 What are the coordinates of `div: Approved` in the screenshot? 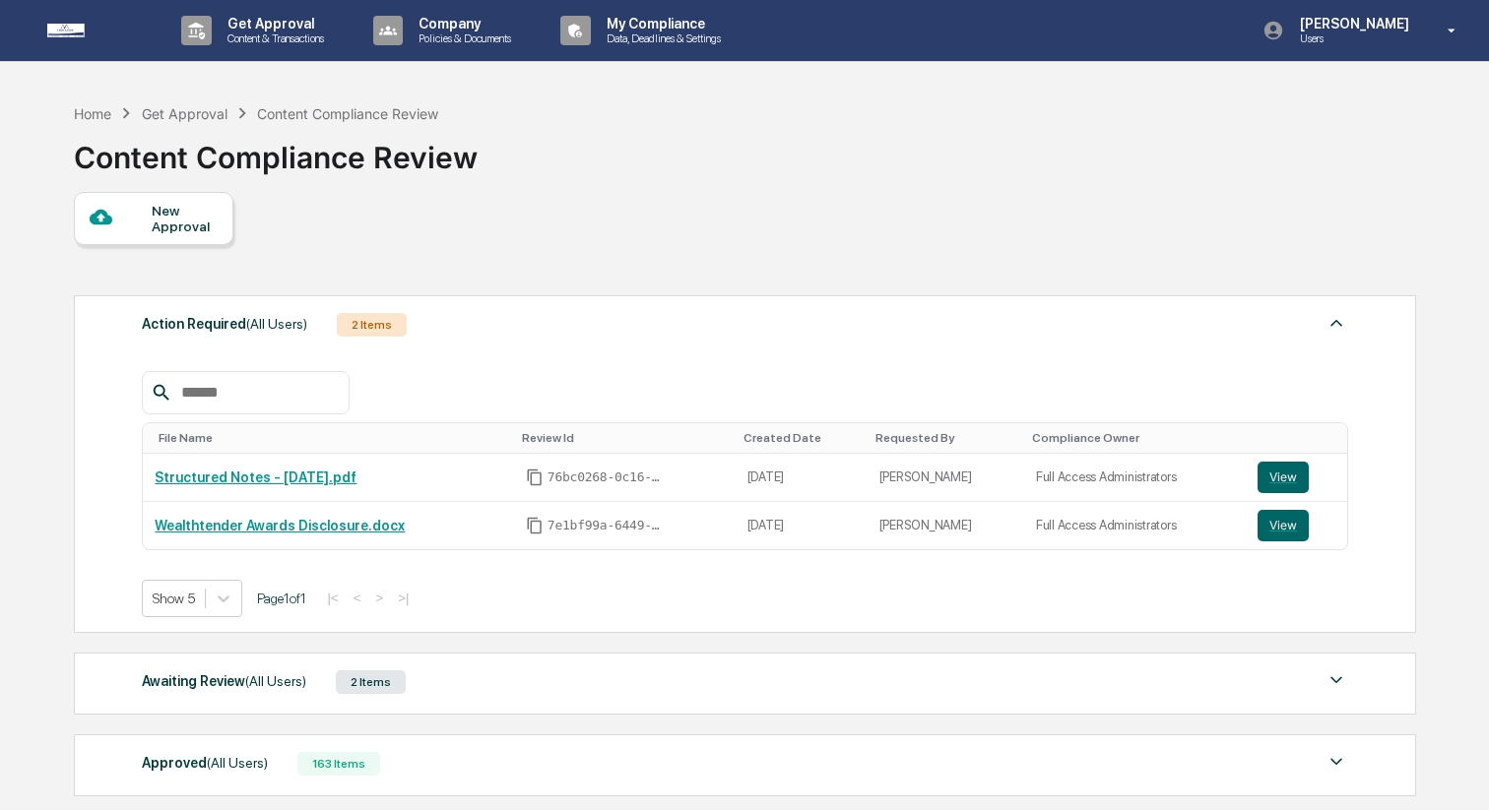 It's located at (205, 763).